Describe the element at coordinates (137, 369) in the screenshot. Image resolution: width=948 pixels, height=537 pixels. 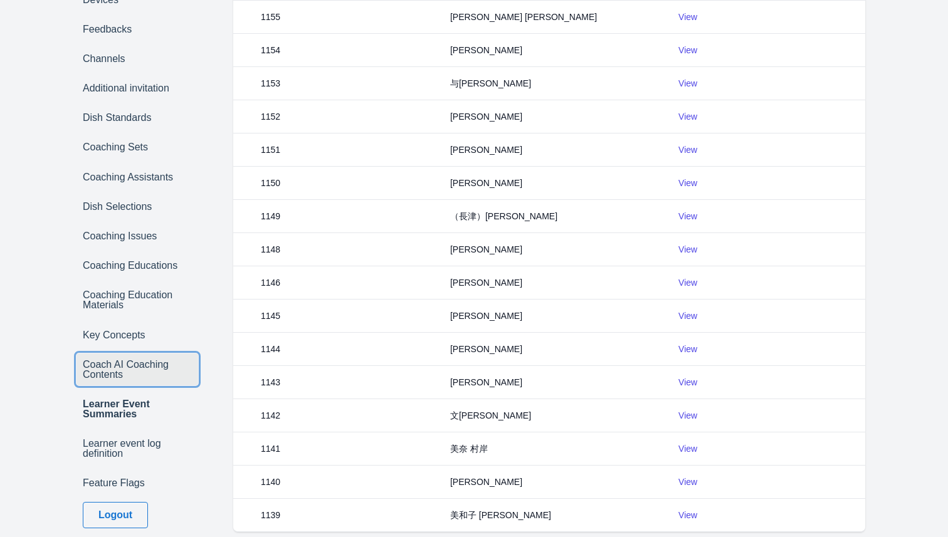
I see `a: Coach AI Coaching Contents` at that location.